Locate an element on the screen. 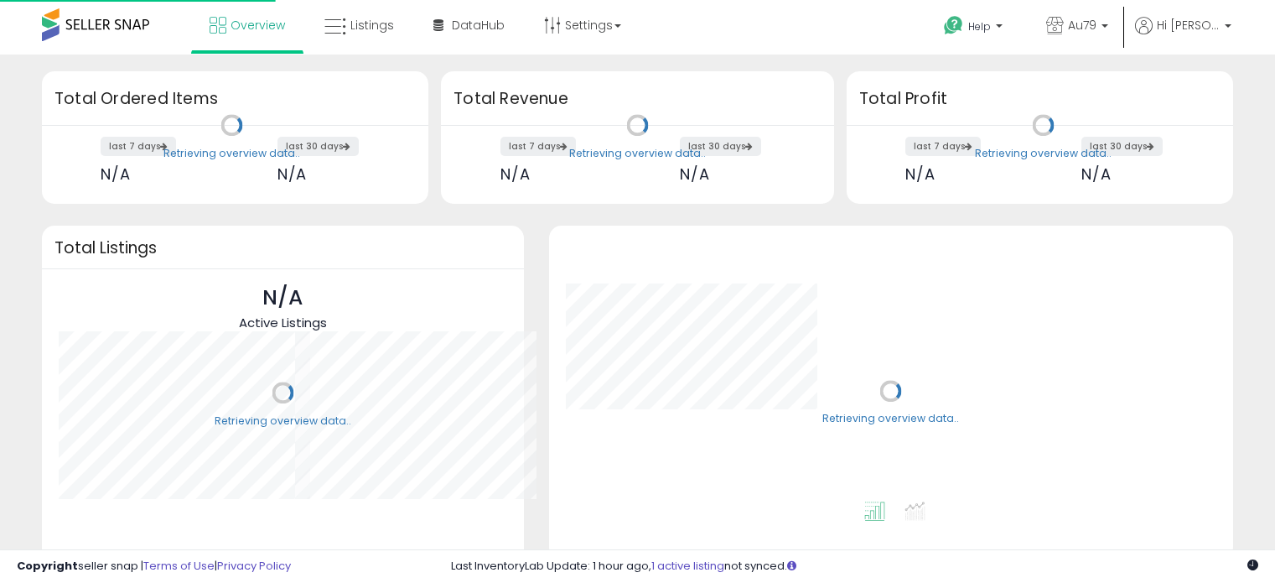 Image resolution: width=1275 pixels, height=583 pixels. span: Listings is located at coordinates (372, 25).